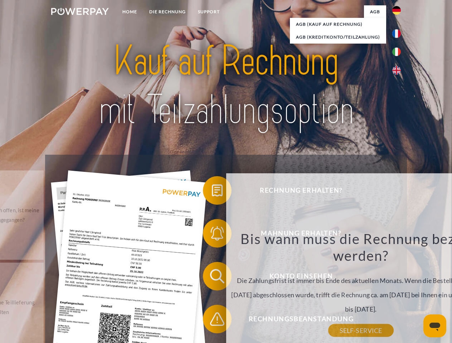  I want to click on a: agb, so click(375, 12).